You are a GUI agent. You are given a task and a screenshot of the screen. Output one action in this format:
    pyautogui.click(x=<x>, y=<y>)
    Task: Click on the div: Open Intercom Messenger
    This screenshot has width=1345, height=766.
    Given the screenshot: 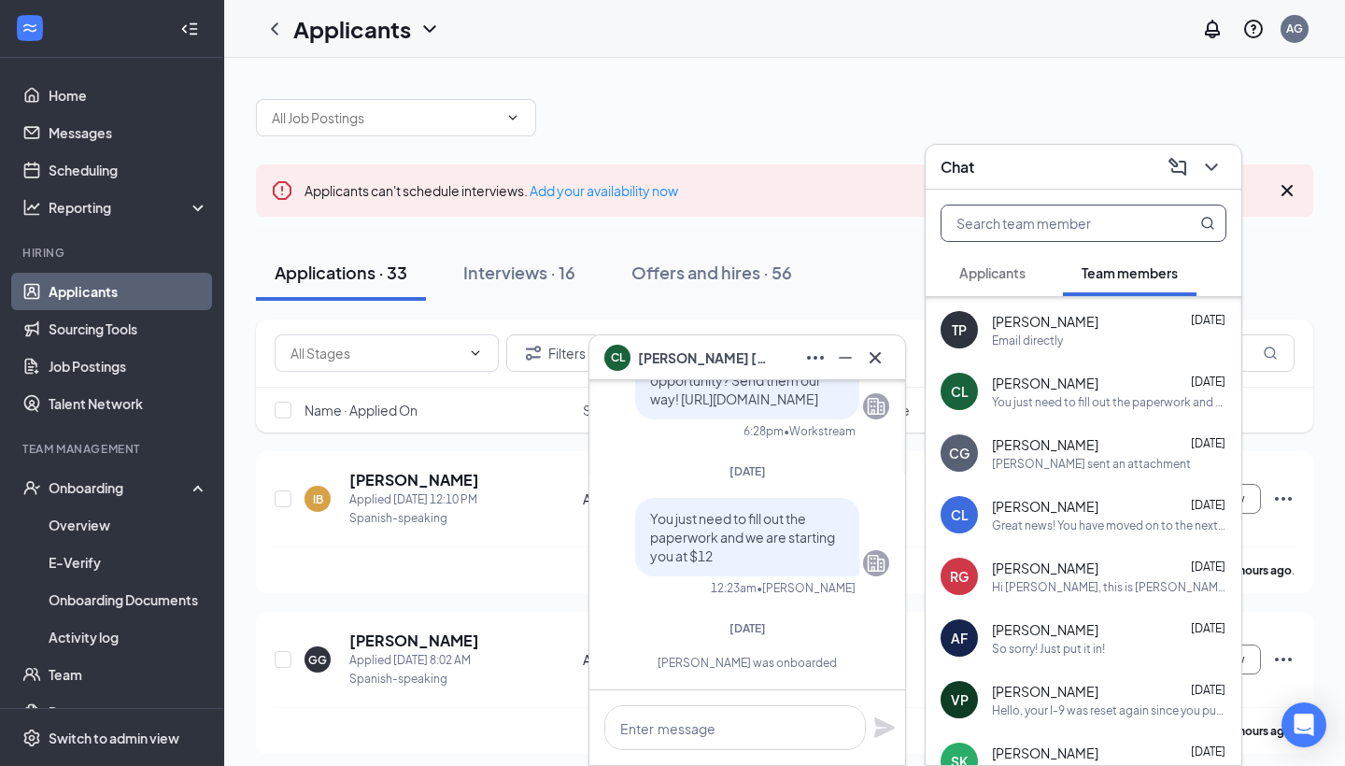 What is the action you would take?
    pyautogui.click(x=1304, y=725)
    